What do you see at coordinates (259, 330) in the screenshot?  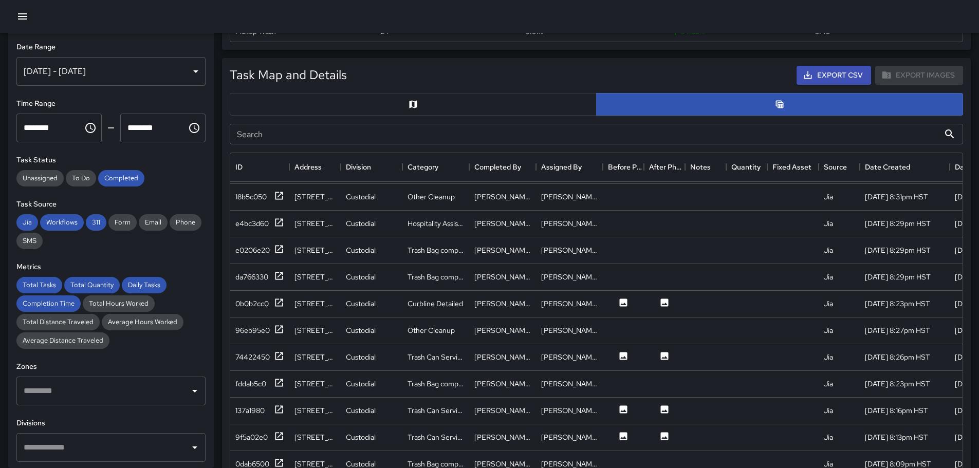 I see `button: 96eb95e0` at bounding box center [259, 330].